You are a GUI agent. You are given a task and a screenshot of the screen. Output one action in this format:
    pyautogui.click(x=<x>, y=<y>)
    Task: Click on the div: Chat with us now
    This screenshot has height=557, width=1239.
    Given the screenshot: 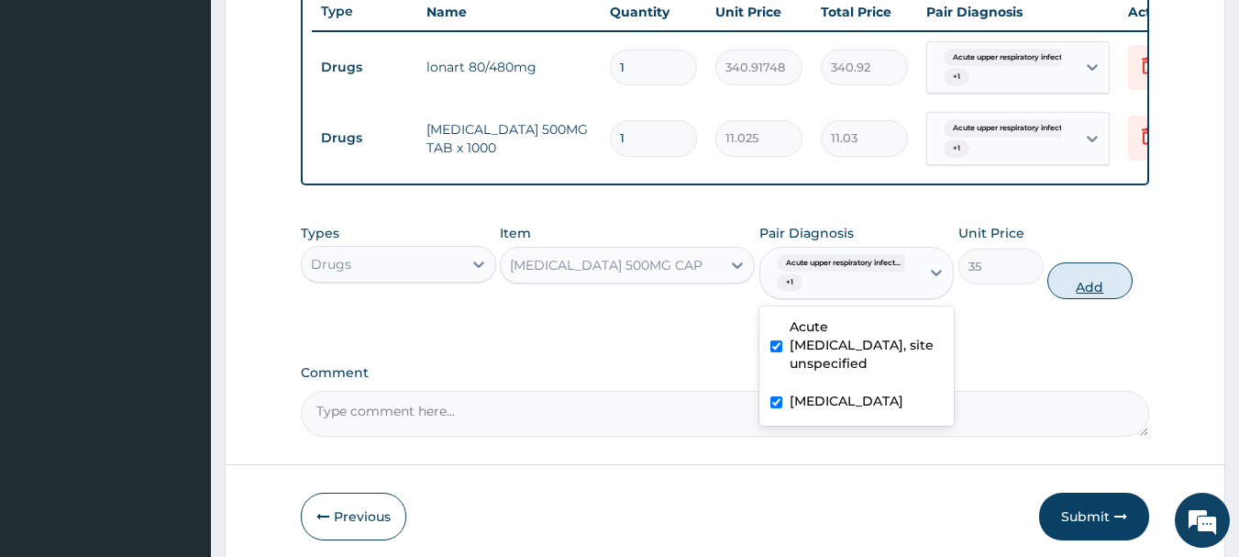 What is the action you would take?
    pyautogui.click(x=202, y=115)
    